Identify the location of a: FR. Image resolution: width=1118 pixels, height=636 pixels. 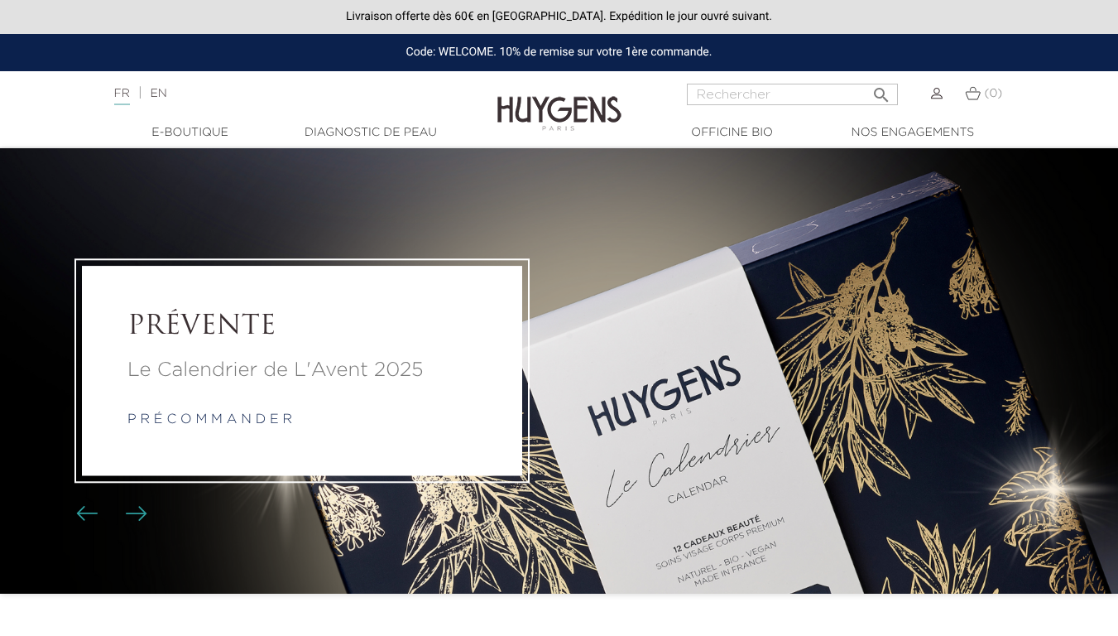
(122, 96).